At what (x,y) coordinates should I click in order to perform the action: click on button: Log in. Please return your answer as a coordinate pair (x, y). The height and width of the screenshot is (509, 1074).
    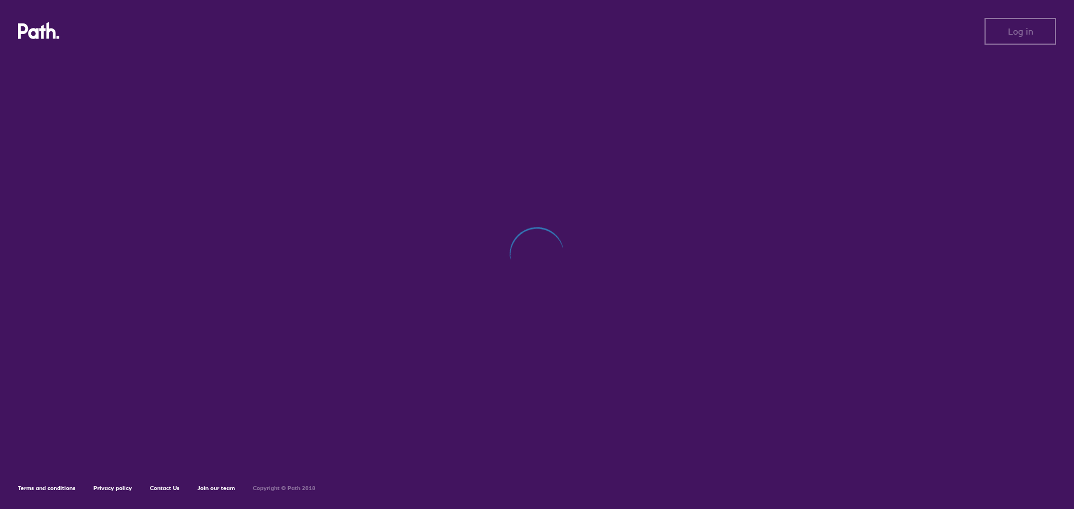
    Looking at the image, I should click on (1020, 31).